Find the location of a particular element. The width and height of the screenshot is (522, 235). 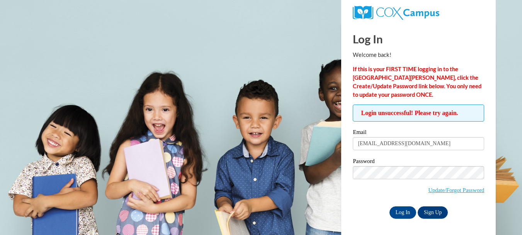

a: COX Campus is located at coordinates (396, 12).